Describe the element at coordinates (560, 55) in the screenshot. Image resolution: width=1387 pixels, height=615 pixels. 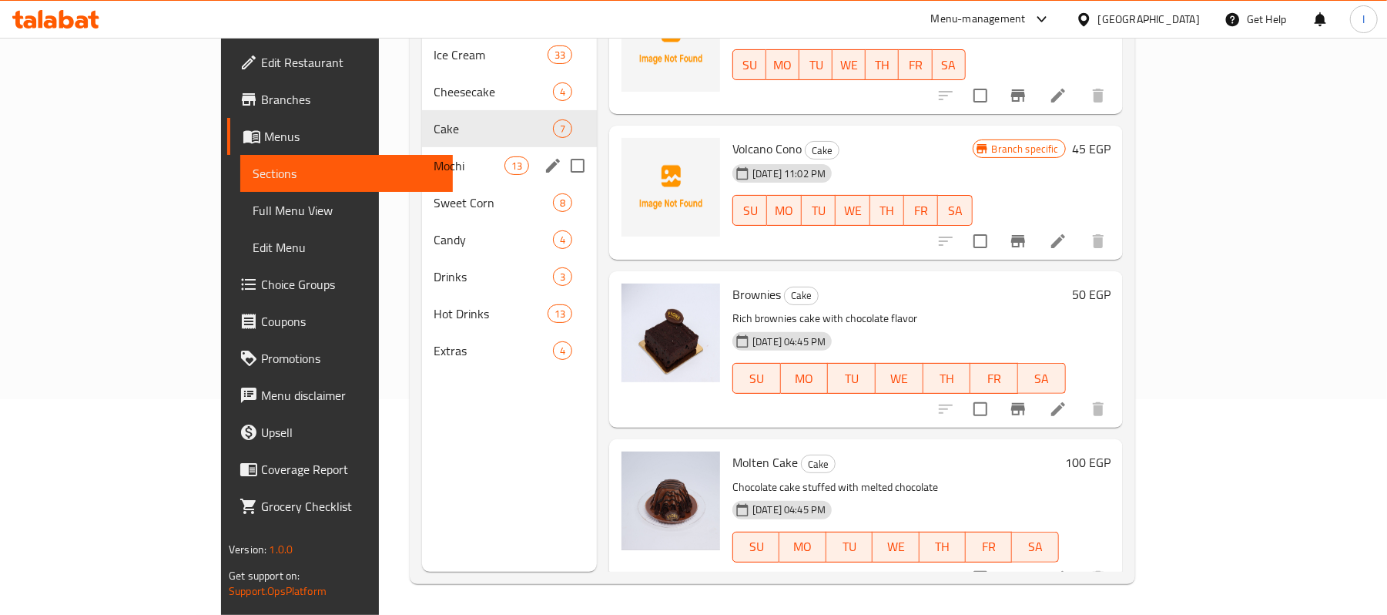
I see `span: 33` at that location.